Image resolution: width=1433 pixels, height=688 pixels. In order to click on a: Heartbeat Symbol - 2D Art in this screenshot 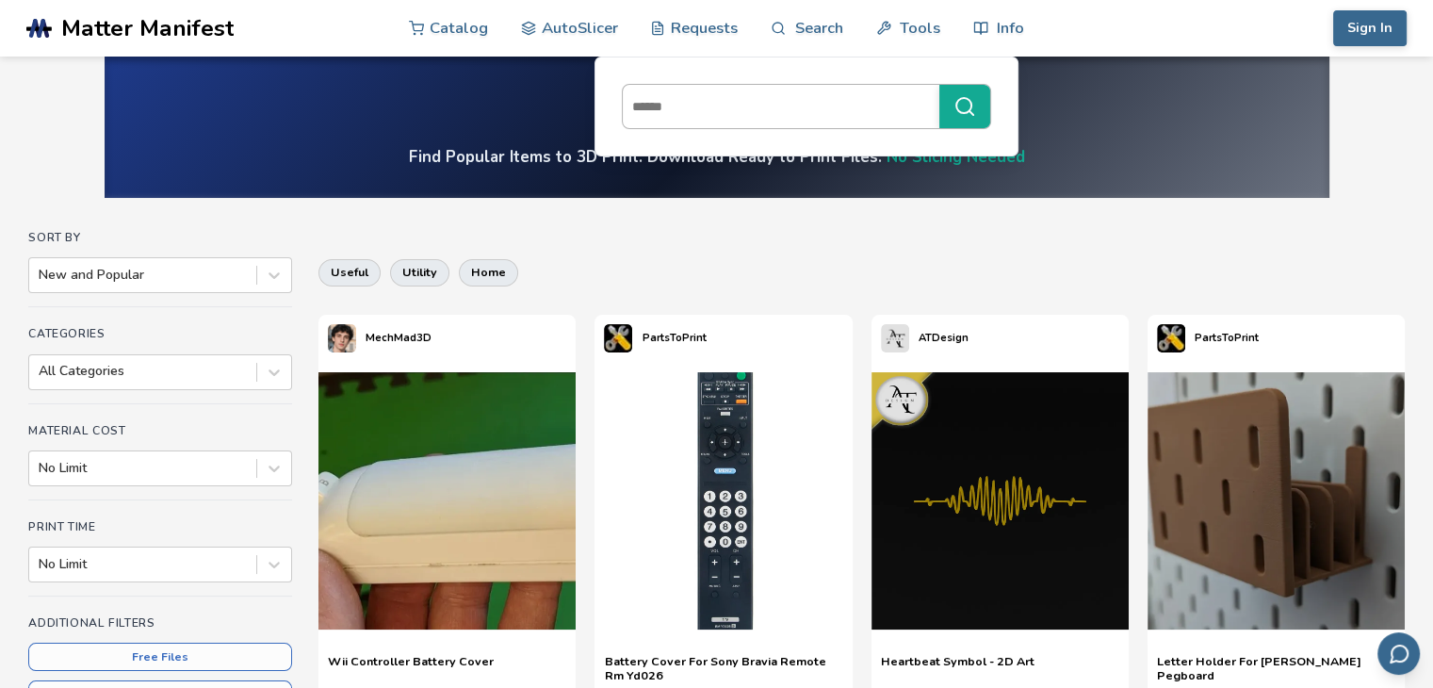, I will do `click(958, 668)`.